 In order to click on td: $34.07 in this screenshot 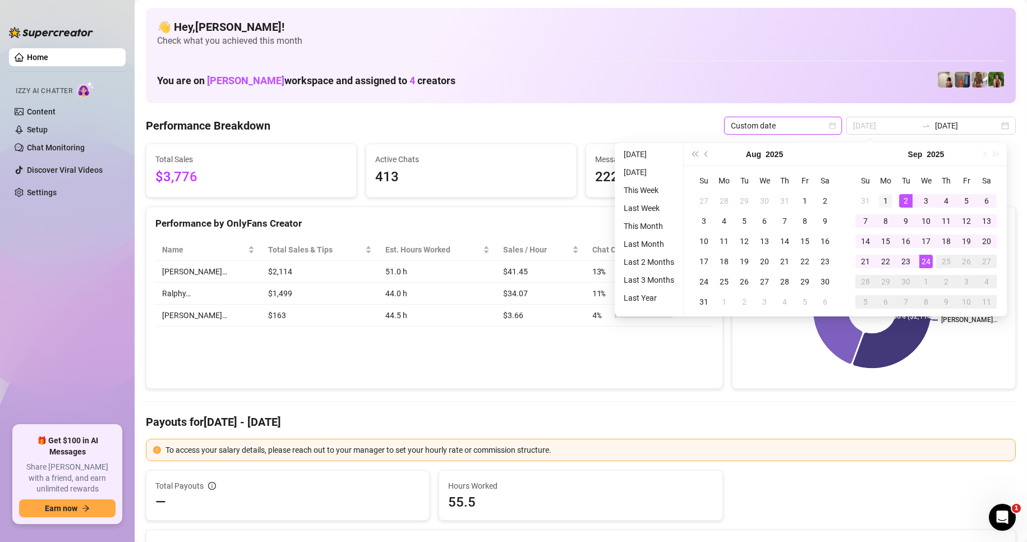, I will do `click(541, 293)`.